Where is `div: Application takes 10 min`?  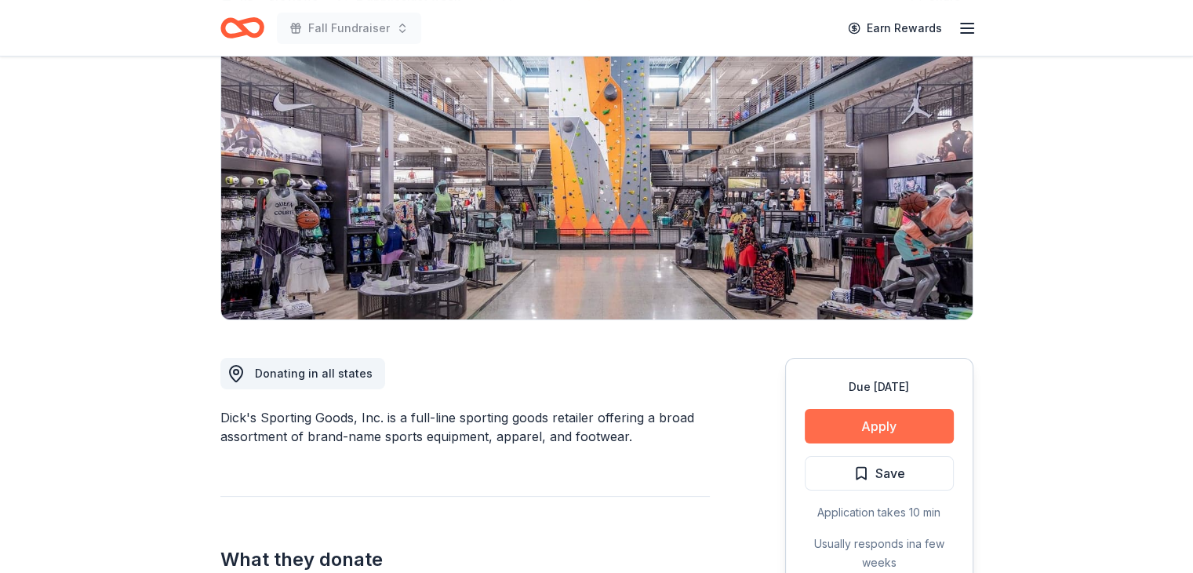
div: Application takes 10 min is located at coordinates (879, 512).